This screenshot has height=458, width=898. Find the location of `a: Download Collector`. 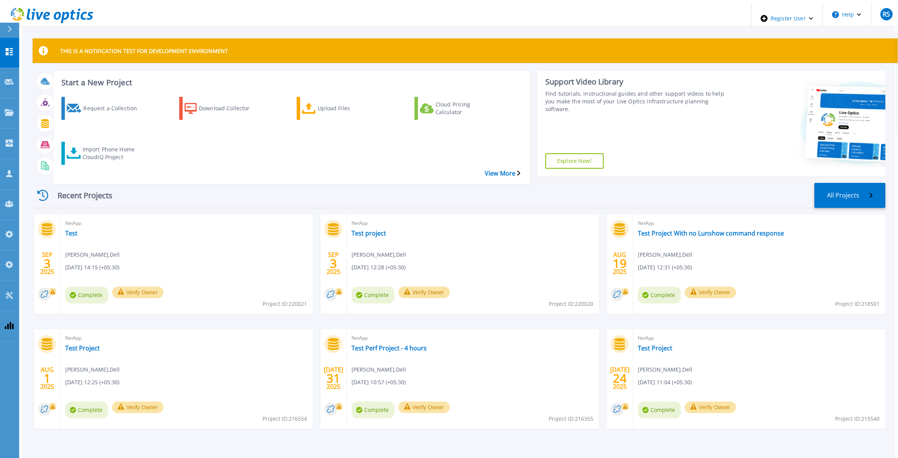

a: Download Collector is located at coordinates (226, 108).